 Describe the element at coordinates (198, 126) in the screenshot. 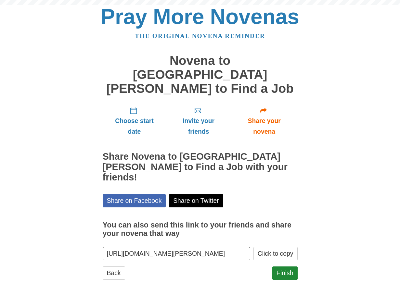

I see `span: Invite your friends` at that location.